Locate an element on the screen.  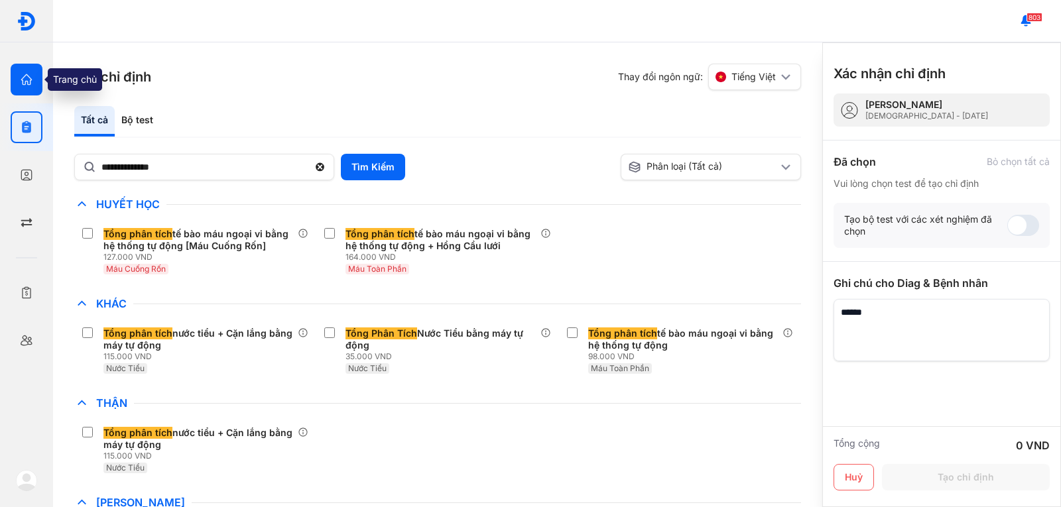
span: Thận is located at coordinates (111, 403).